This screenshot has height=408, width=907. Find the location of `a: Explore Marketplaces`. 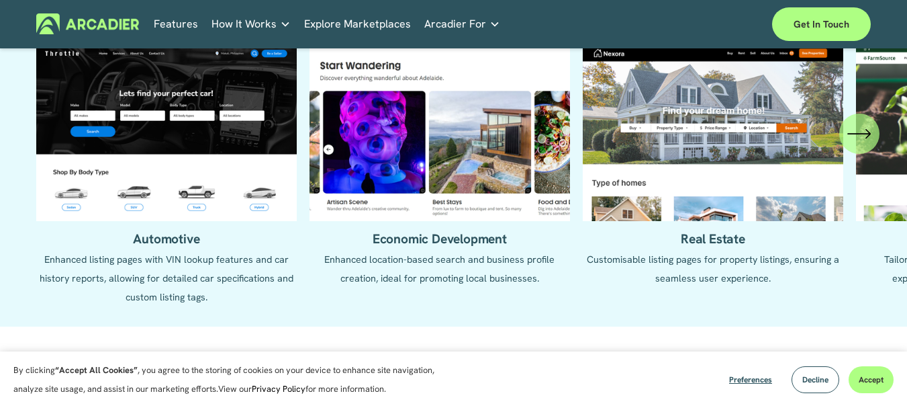

a: Explore Marketplaces is located at coordinates (357, 24).